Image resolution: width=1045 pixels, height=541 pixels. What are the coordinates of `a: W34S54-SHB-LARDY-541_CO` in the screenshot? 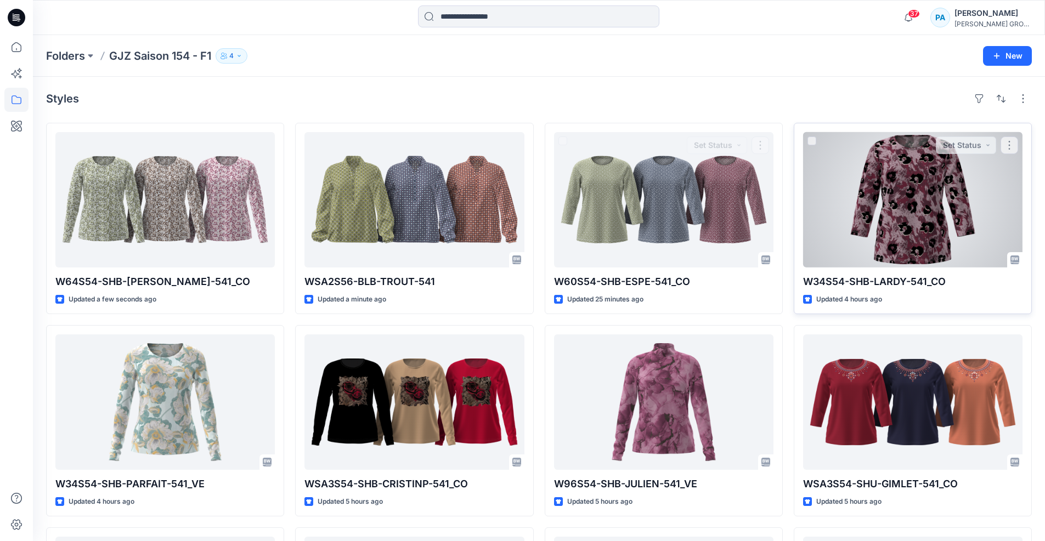 It's located at (913, 200).